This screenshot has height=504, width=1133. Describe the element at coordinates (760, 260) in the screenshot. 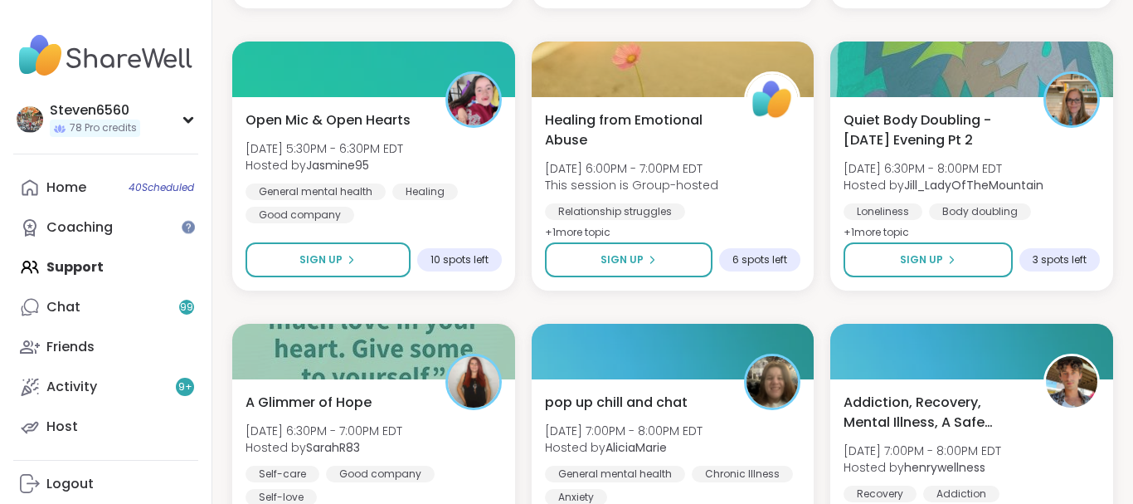

I see `span: 6 spots left` at that location.